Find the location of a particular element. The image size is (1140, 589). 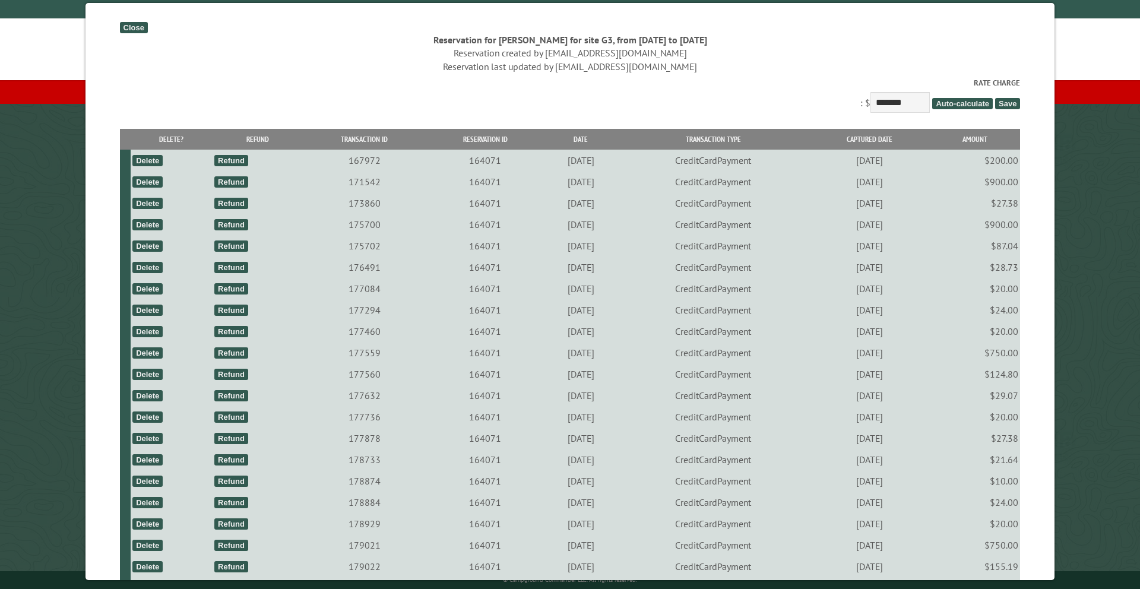

td: 177560 is located at coordinates (365, 374).